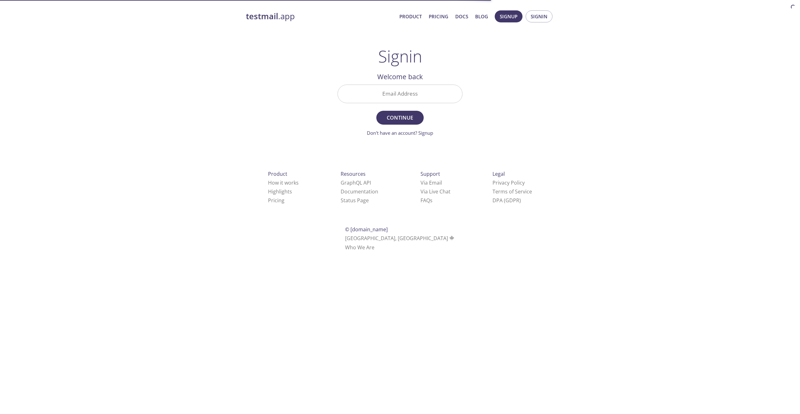 The width and height of the screenshot is (800, 414). What do you see at coordinates (462, 16) in the screenshot?
I see `a: Docs` at bounding box center [462, 16].